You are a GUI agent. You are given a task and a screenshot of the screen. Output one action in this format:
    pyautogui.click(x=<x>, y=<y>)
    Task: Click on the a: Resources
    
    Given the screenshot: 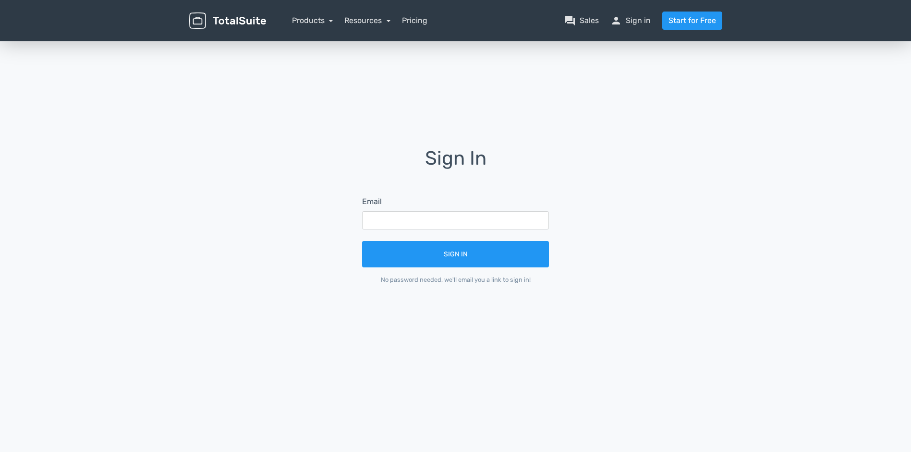 What is the action you would take?
    pyautogui.click(x=367, y=20)
    